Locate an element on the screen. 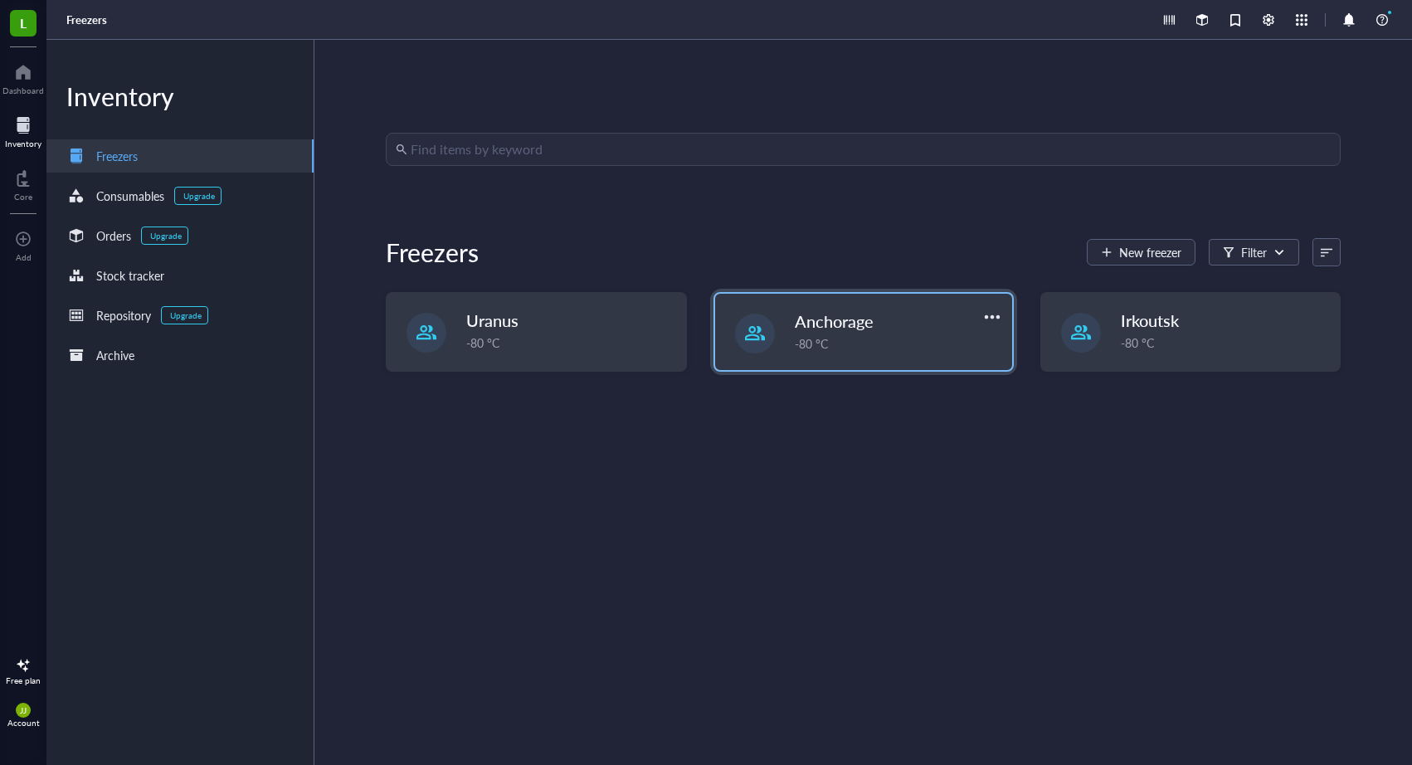 The height and width of the screenshot is (765, 1412). a: OrdersUpgrade is located at coordinates (180, 236).